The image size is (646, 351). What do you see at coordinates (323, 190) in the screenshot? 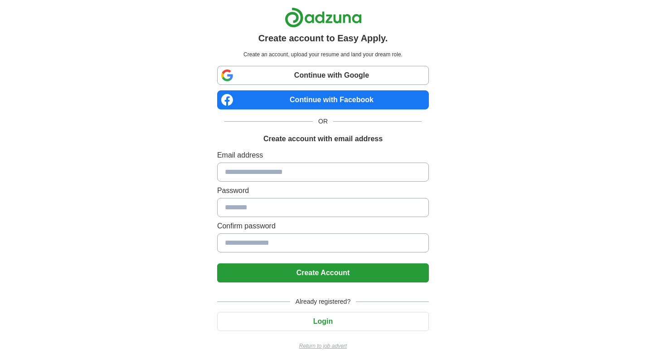
I see `label: Password` at bounding box center [323, 190].